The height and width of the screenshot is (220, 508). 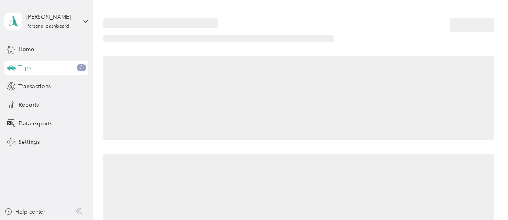 What do you see at coordinates (25, 212) in the screenshot?
I see `button: Help center` at bounding box center [25, 212].